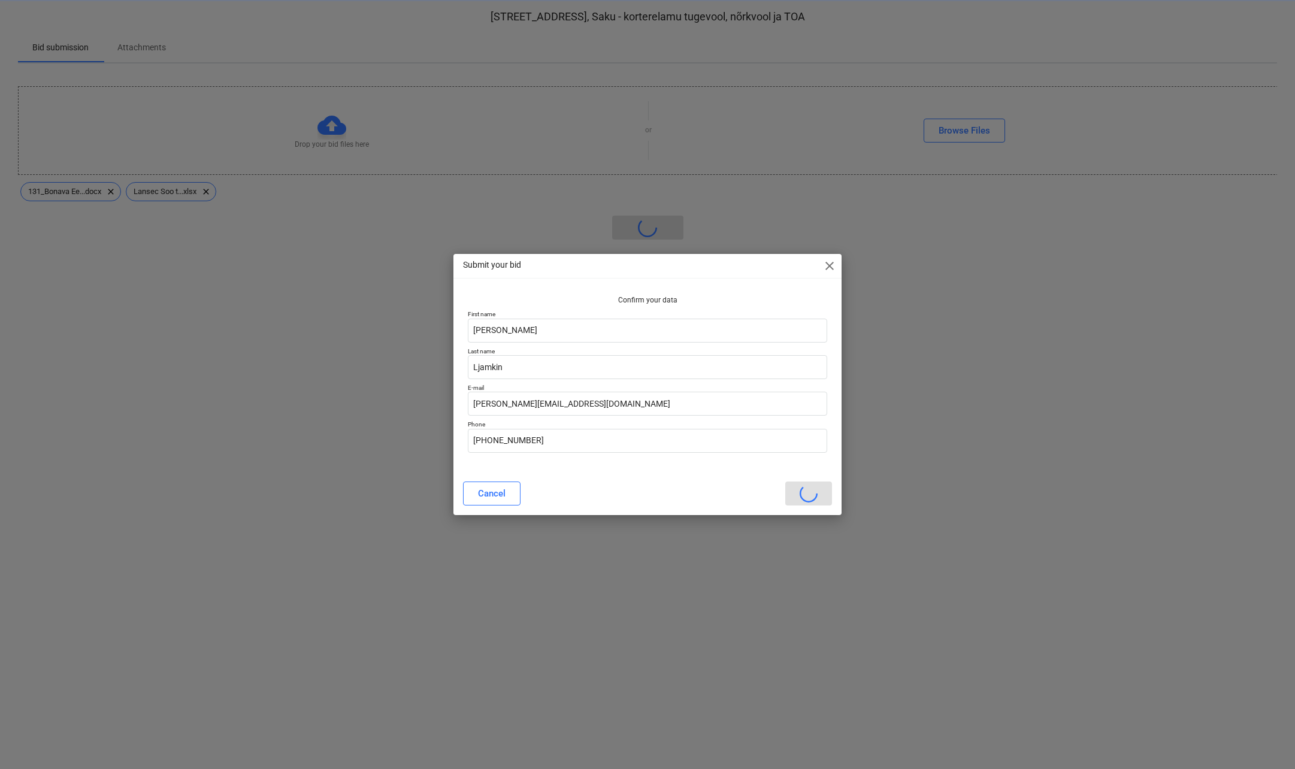 The image size is (1295, 769). What do you see at coordinates (647, 351) in the screenshot?
I see `p: Last name` at bounding box center [647, 351].